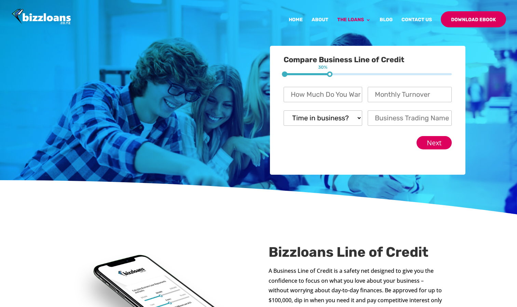  Describe the element at coordinates (356, 254) in the screenshot. I see `h2: Bizzloans Line of Credit` at that location.